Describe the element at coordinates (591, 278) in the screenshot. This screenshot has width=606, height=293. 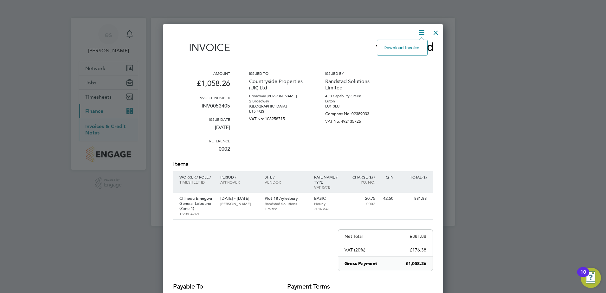
I see `button: Open Resource Center, 10 new notifications` at that location.